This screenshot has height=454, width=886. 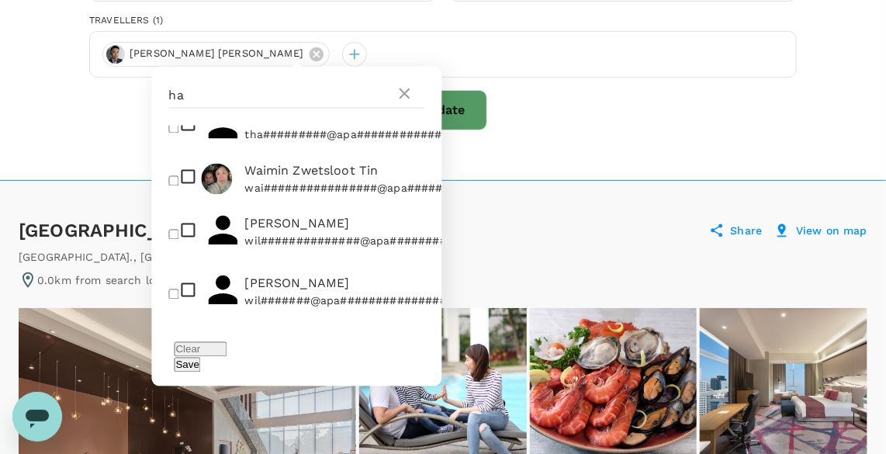 What do you see at coordinates (353, 301) in the screenshot?
I see `p: wil#######@apa#################` at bounding box center [353, 301].